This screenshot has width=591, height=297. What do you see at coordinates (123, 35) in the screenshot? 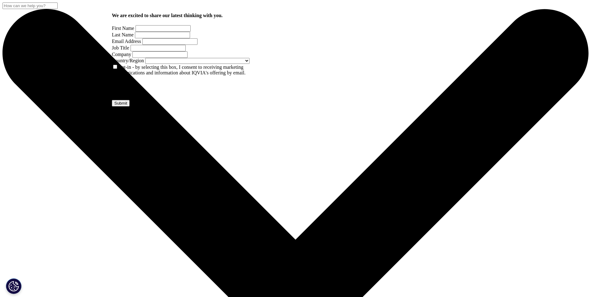
I see `label: Last Name` at bounding box center [123, 35].